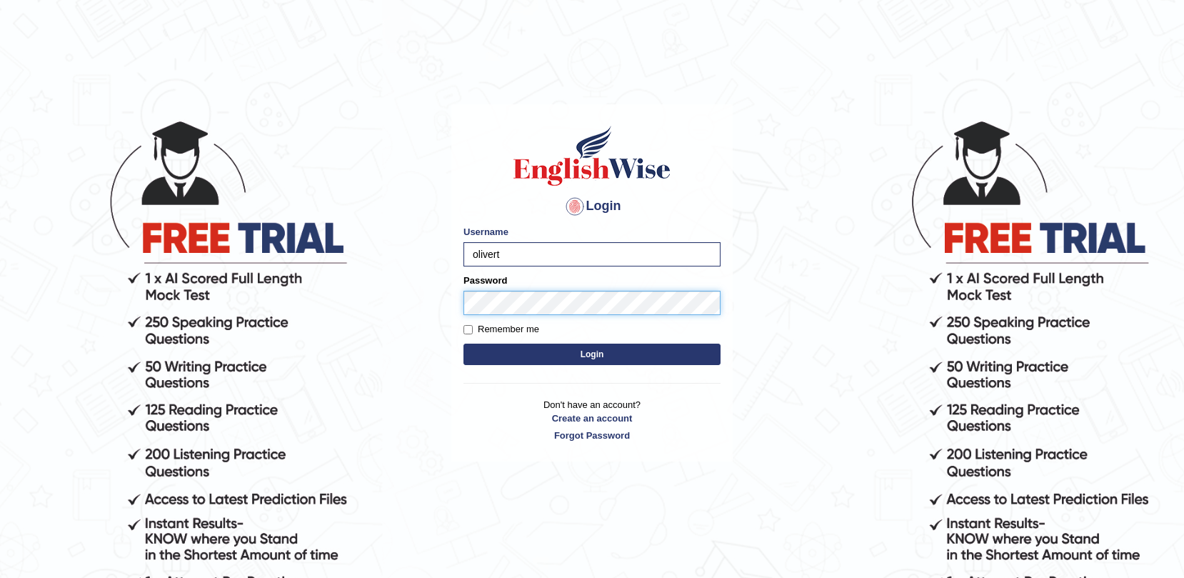  What do you see at coordinates (592, 206) in the screenshot?
I see `h4: Login` at bounding box center [592, 206].